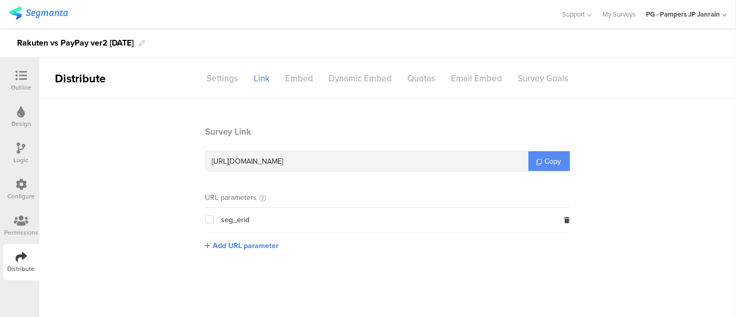 The height and width of the screenshot is (317, 736). What do you see at coordinates (543, 78) in the screenshot?
I see `div: Survey Goals` at bounding box center [543, 78].